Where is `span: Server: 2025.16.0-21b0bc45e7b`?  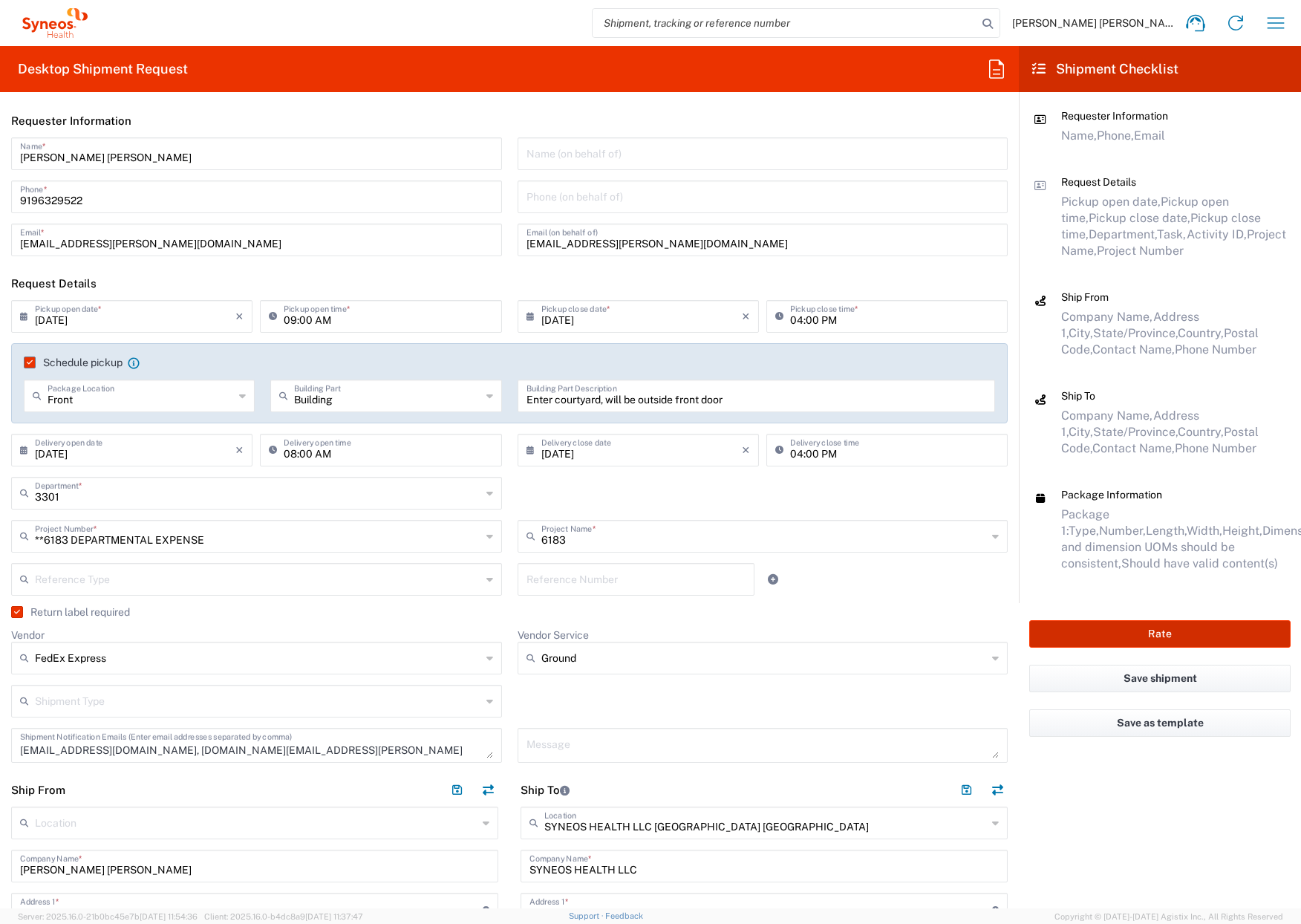
span: Server: 2025.16.0-21b0bc45e7b is located at coordinates (108, 916).